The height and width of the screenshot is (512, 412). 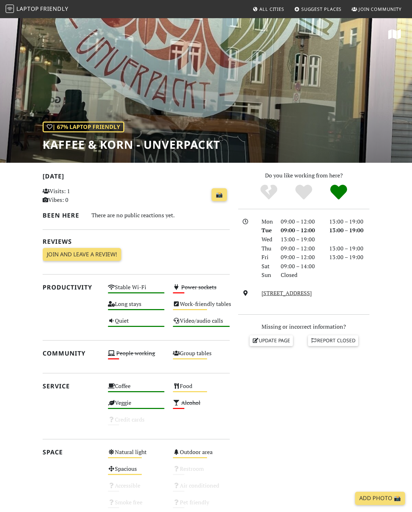 What do you see at coordinates (304, 327) in the screenshot?
I see `p: Missing or incorrect information?` at bounding box center [304, 327].